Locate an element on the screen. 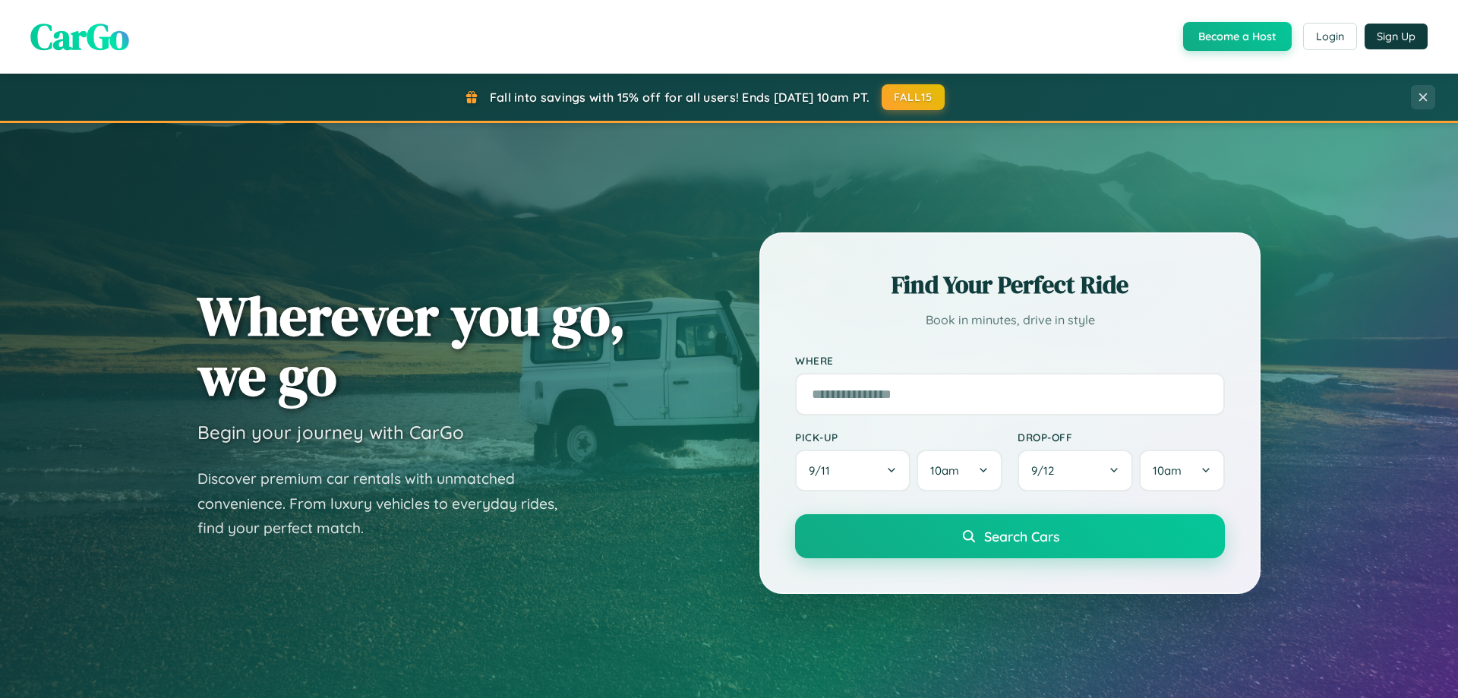 The image size is (1458, 698). p: Book in minutes, drive in style is located at coordinates (1010, 320).